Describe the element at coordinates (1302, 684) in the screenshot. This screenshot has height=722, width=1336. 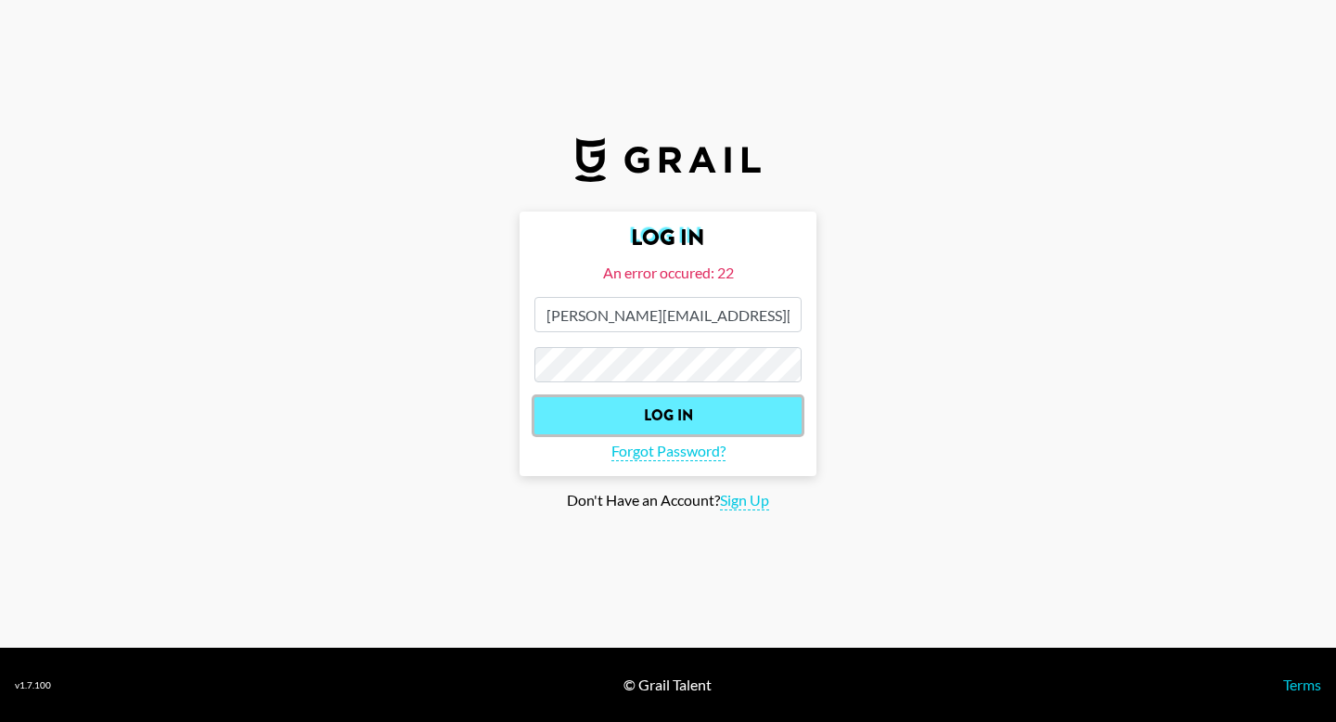
I see `a: Terms` at that location.